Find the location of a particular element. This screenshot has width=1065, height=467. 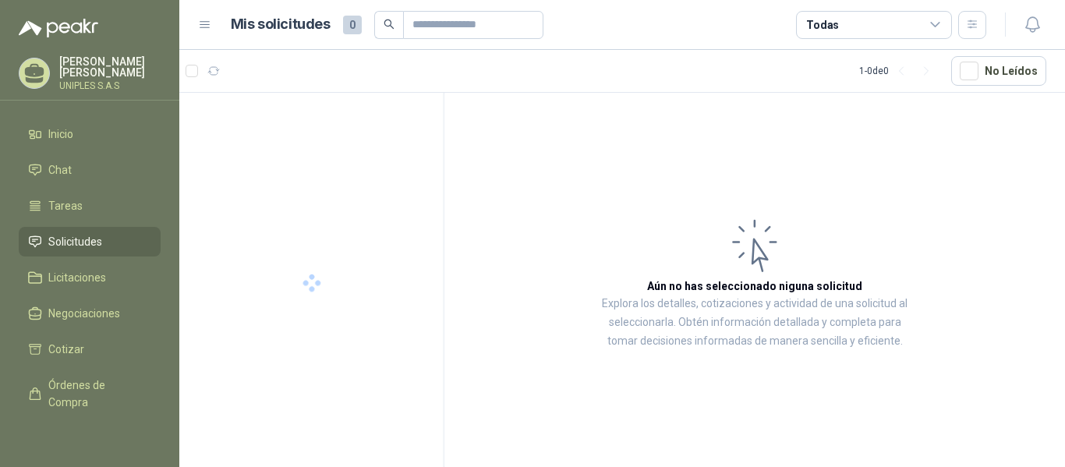

a: Solicitudes is located at coordinates (90, 242).